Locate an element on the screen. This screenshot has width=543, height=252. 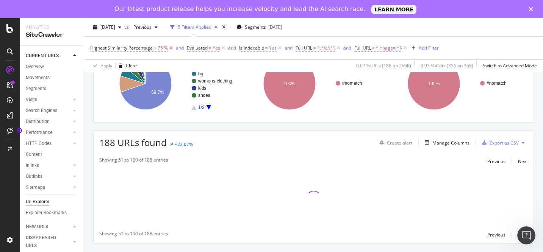
span: Segments is located at coordinates (255, 27).